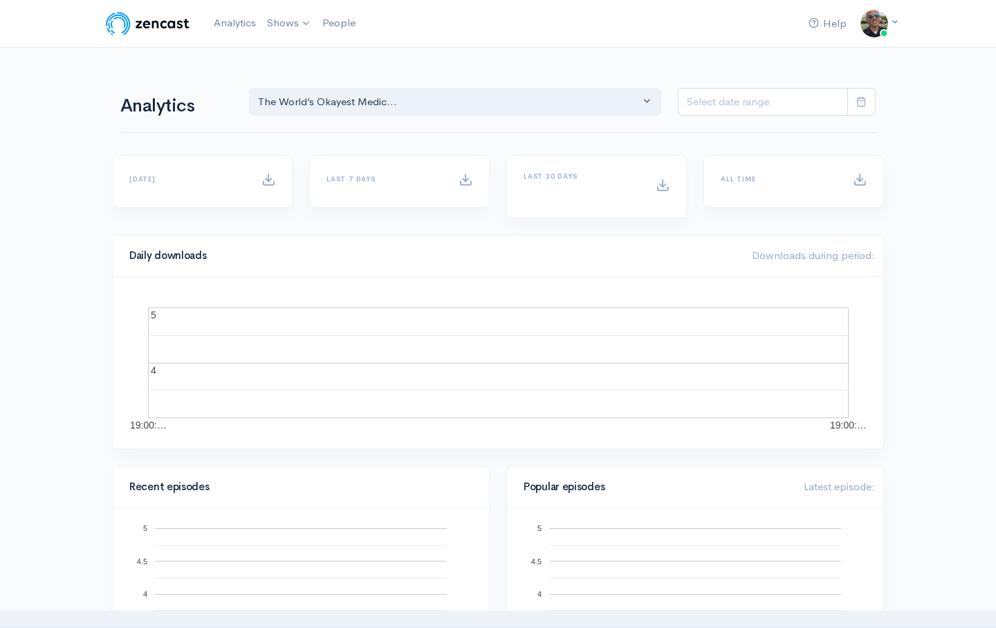 The width and height of the screenshot is (996, 628). Describe the element at coordinates (455, 102) in the screenshot. I see `button: The World’s Okayest Medic...` at that location.